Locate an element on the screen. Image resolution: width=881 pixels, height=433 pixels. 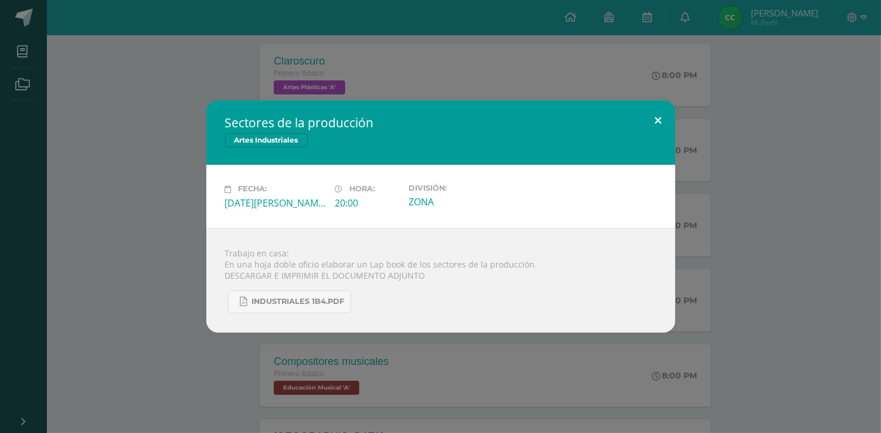
div: 20:00 is located at coordinates (367, 203).